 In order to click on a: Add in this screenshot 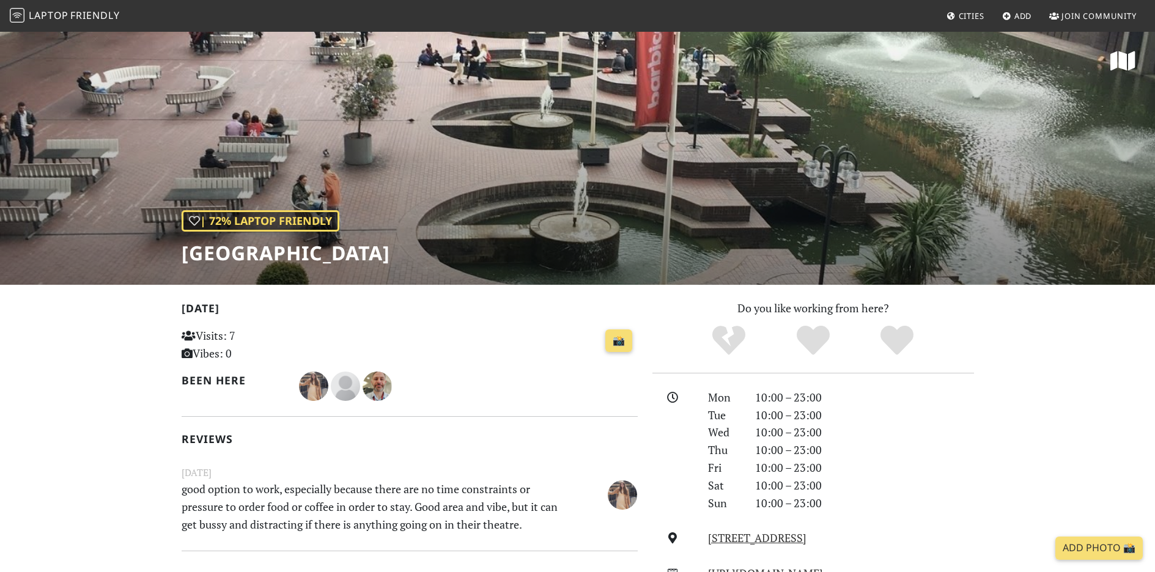, I will do `click(1017, 16)`.